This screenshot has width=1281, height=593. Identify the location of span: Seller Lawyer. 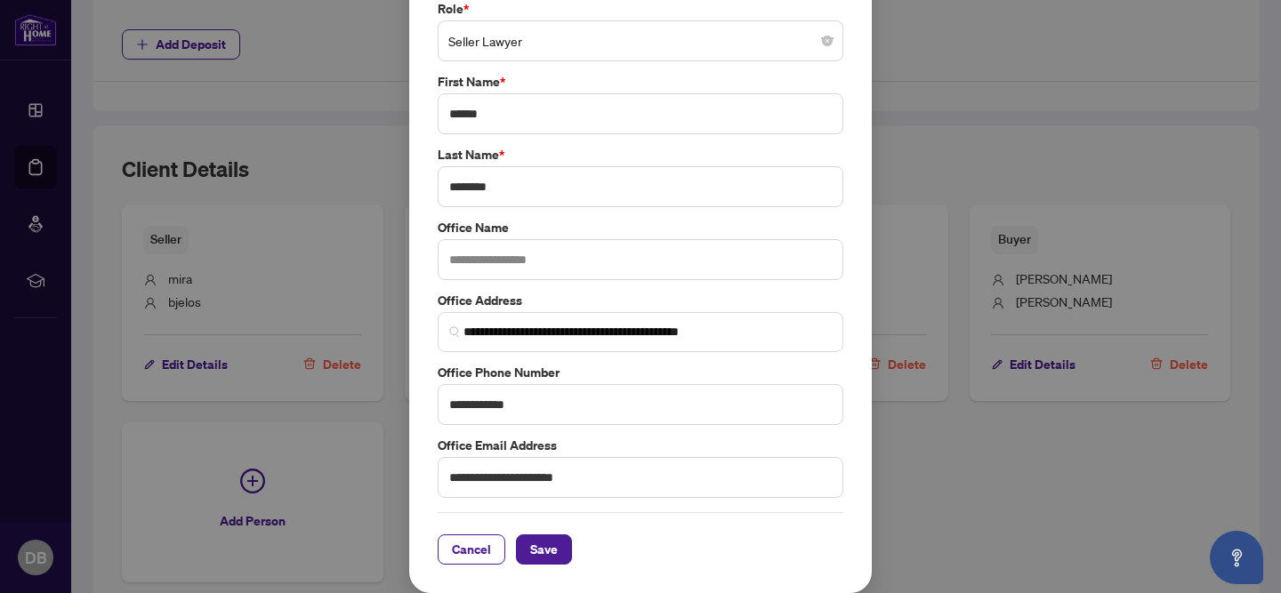
(640, 41).